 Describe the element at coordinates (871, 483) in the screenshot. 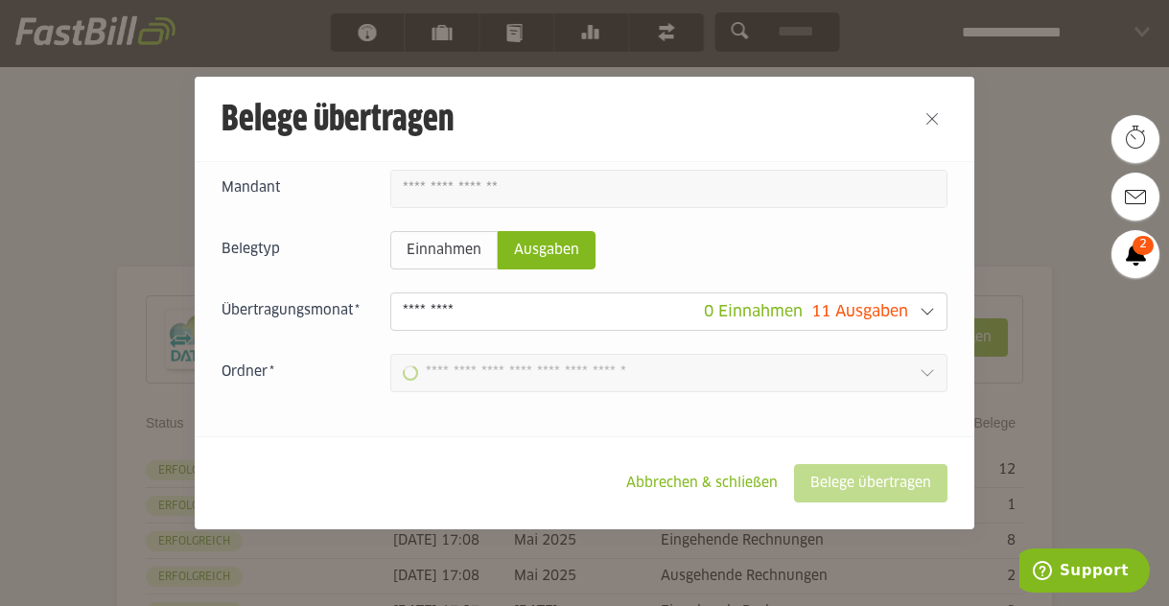

I see `sl-button: Belege übertragen` at that location.